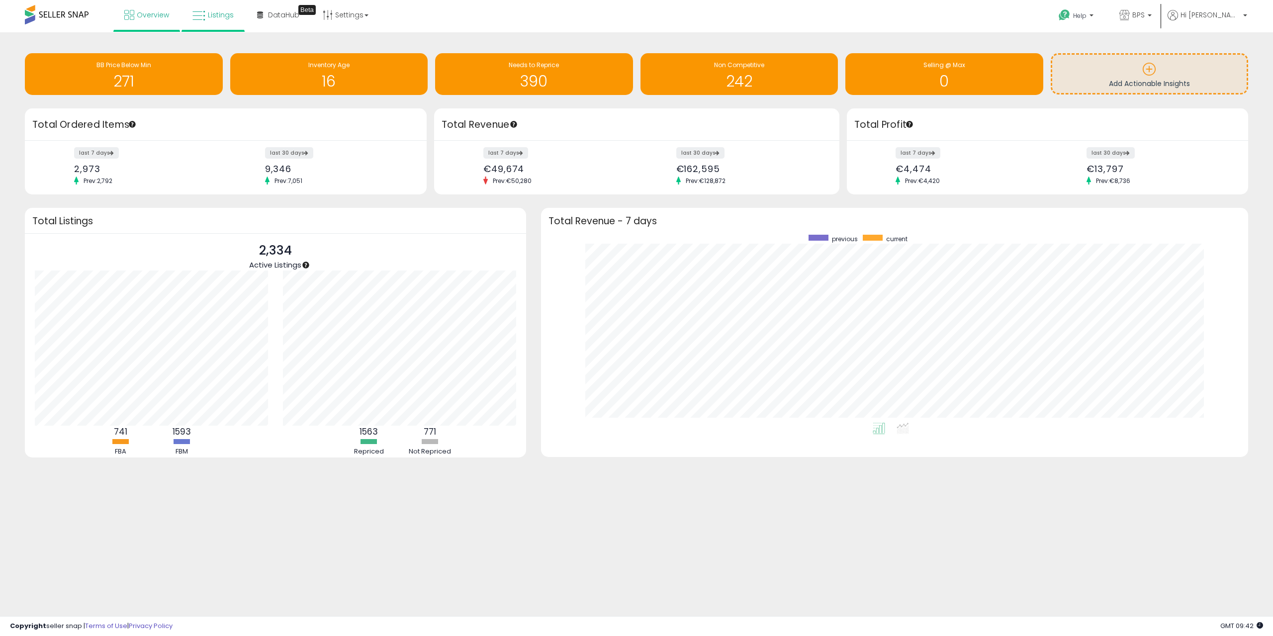 This screenshot has width=1273, height=636. Describe the element at coordinates (329, 81) in the screenshot. I see `h1: 16` at that location.